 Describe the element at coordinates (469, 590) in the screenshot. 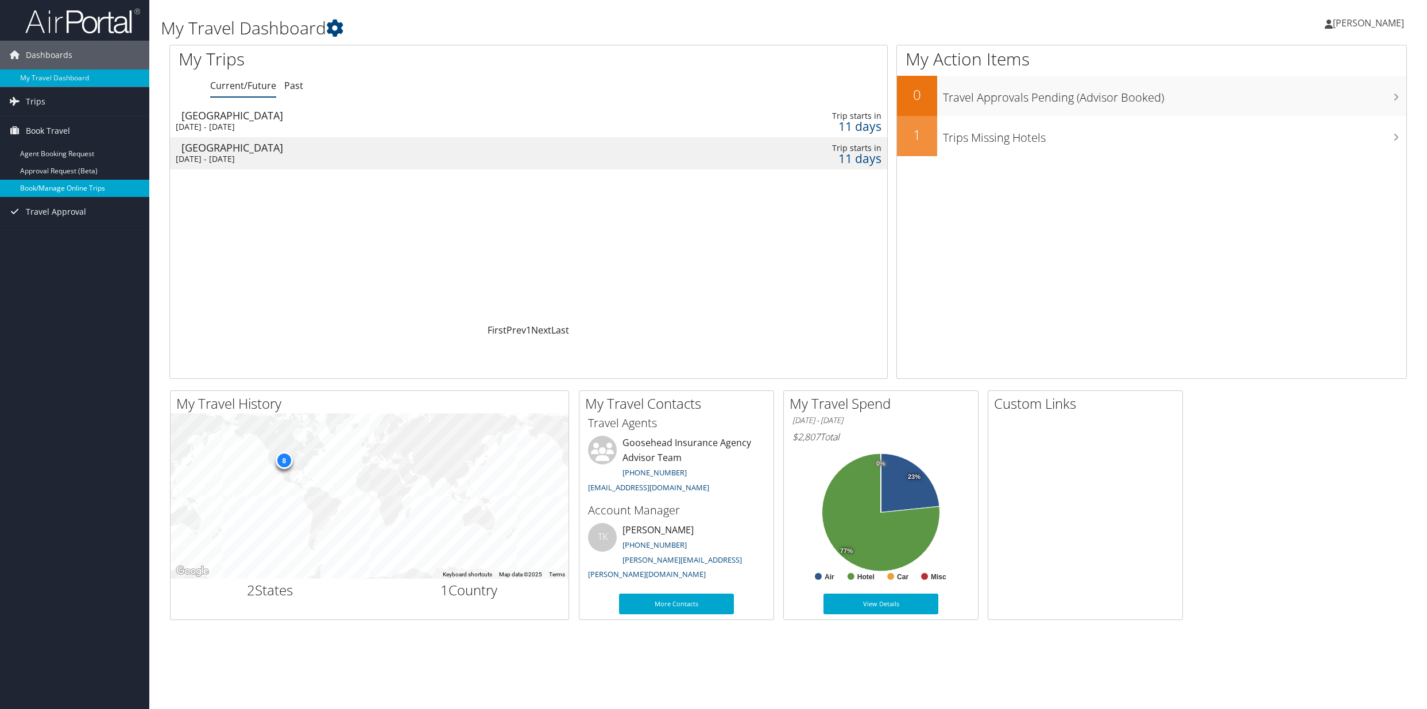

I see `h2: Country` at that location.